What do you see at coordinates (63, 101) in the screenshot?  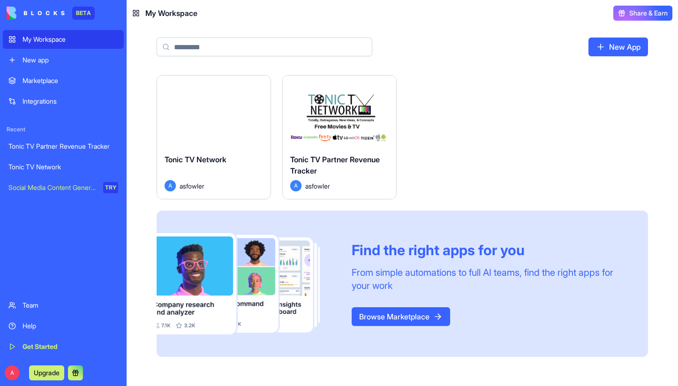 I see `a: Integrations` at bounding box center [63, 101].